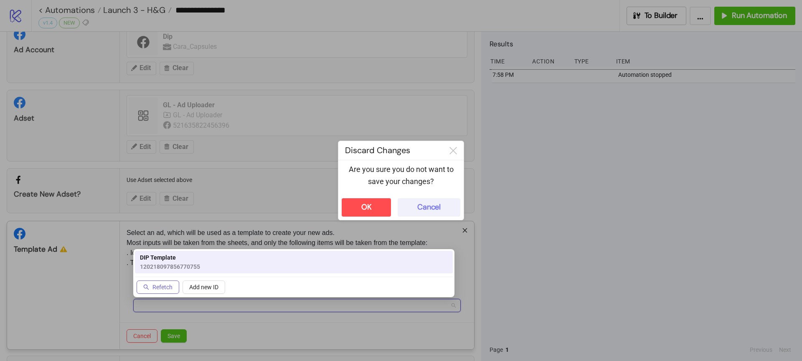 The width and height of the screenshot is (802, 361). What do you see at coordinates (158, 287) in the screenshot?
I see `button: Refetch` at bounding box center [158, 287].